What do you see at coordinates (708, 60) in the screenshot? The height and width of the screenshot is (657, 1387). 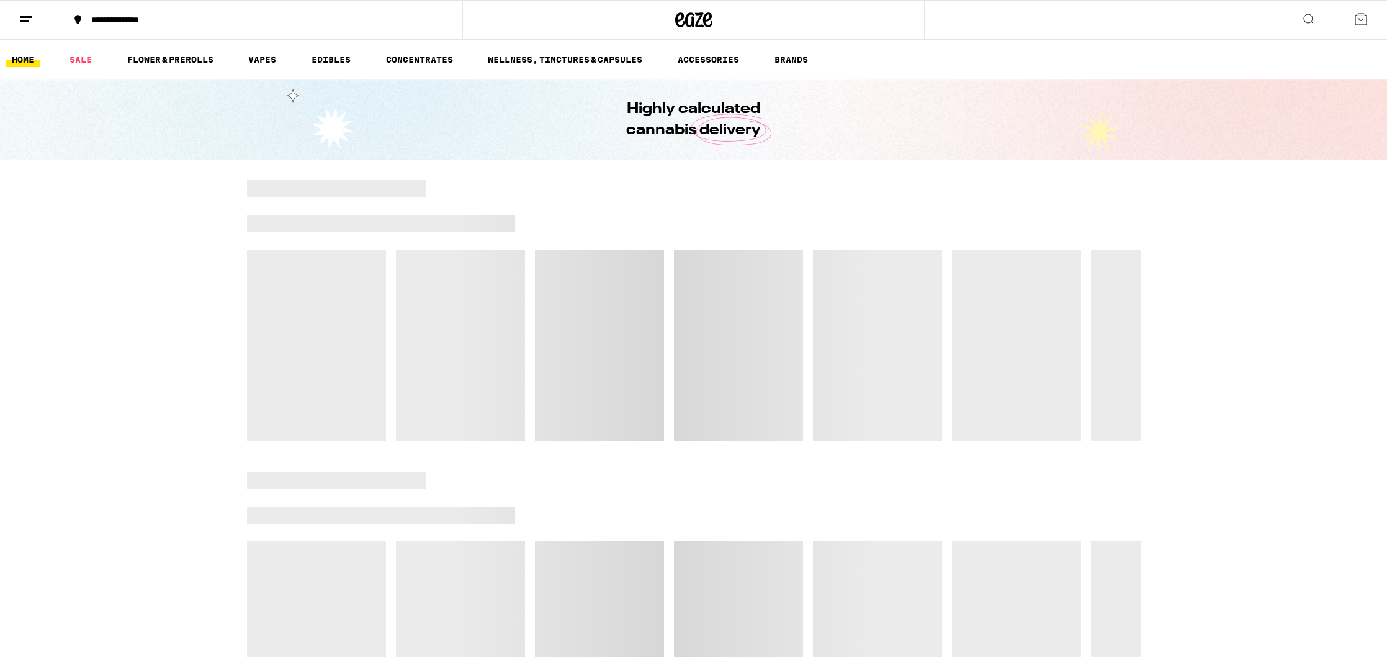 I see `a: ACCESSORIES` at bounding box center [708, 60].